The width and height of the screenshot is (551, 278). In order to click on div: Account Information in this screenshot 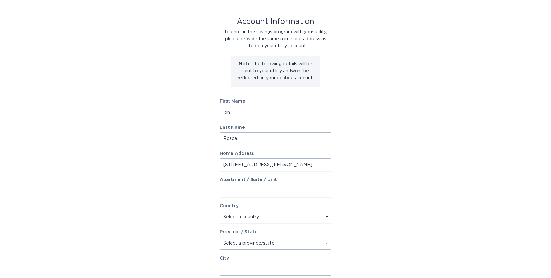, I will do `click(275, 22)`.